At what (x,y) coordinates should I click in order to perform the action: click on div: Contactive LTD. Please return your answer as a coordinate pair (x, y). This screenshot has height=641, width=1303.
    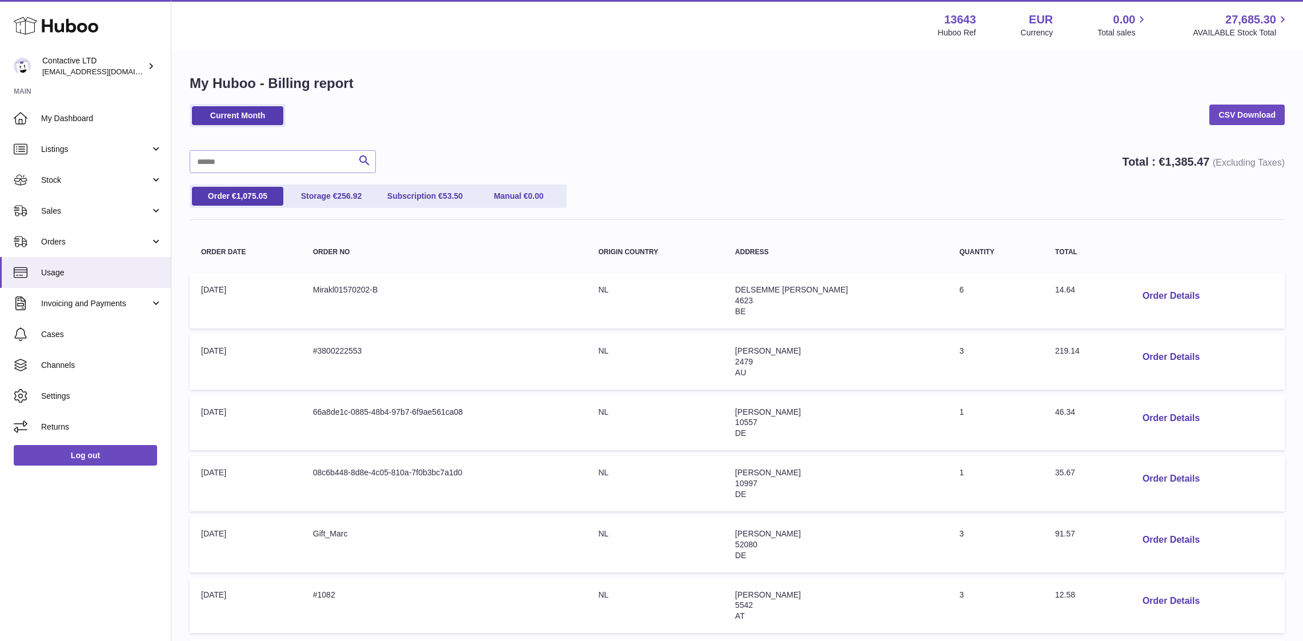
    Looking at the image, I should click on (94, 66).